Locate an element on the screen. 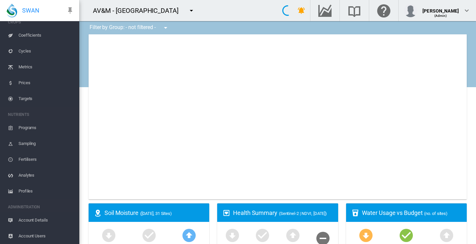 The width and height of the screenshot is (476, 244). div: Health Summary is located at coordinates (283, 213).